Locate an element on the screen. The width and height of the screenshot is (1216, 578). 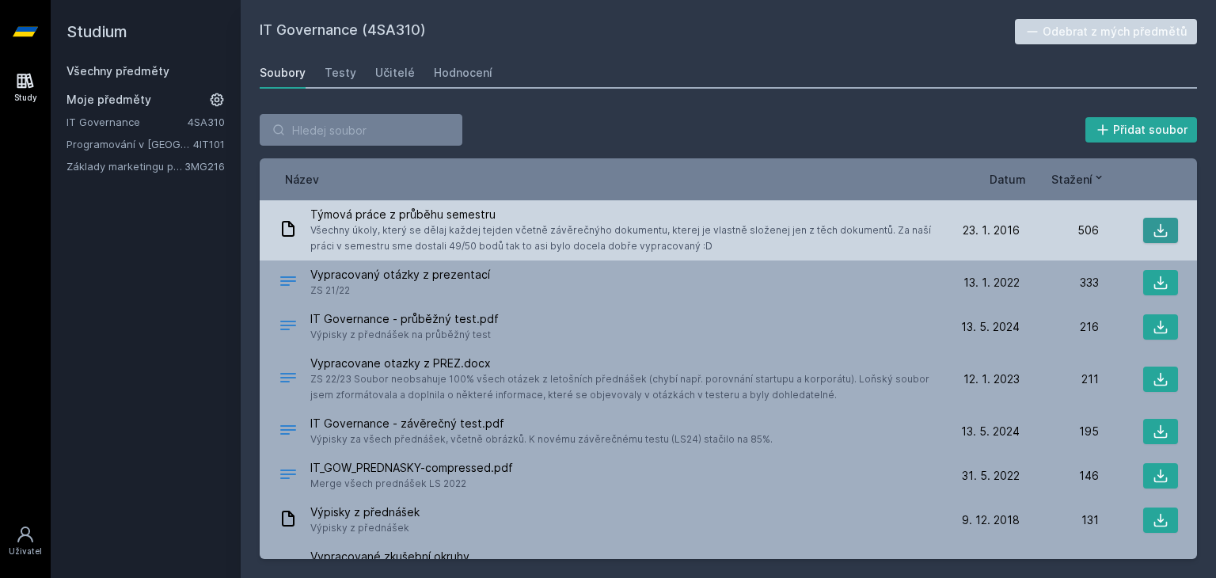
span: 31. 5. 2022 is located at coordinates (990, 476).